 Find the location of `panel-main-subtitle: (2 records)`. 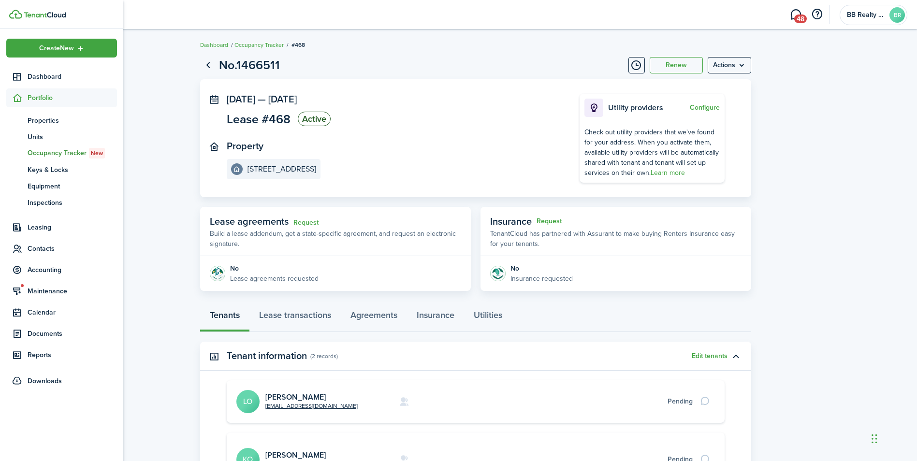

panel-main-subtitle: (2 records) is located at coordinates (324, 356).